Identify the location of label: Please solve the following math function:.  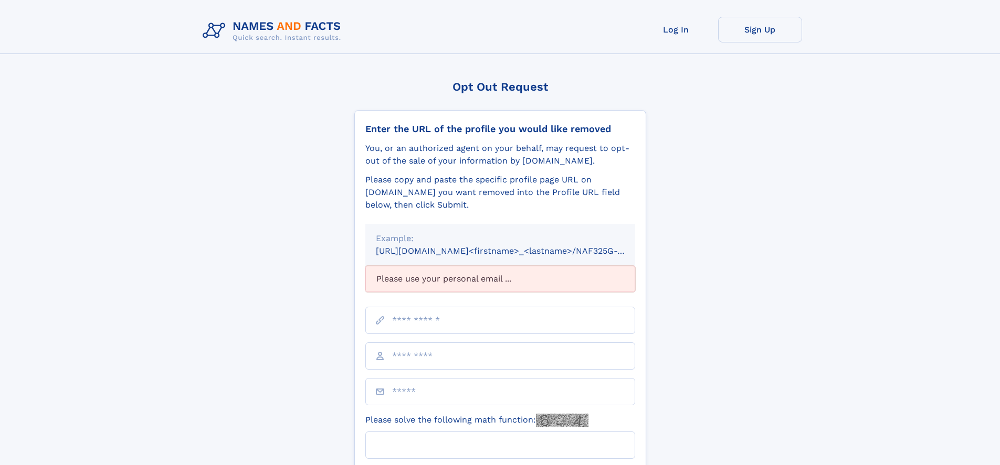
(476, 421).